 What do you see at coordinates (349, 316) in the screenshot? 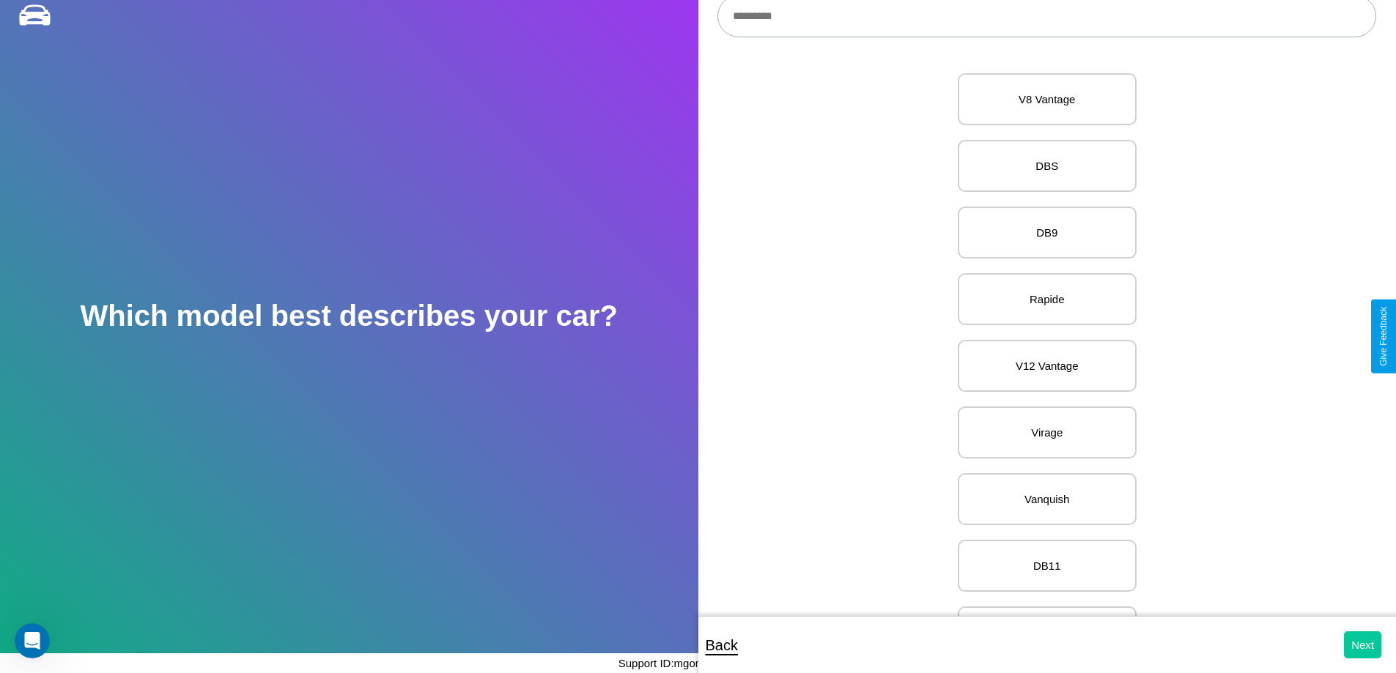
I see `h2: Which model best describes your car?` at bounding box center [349, 316].